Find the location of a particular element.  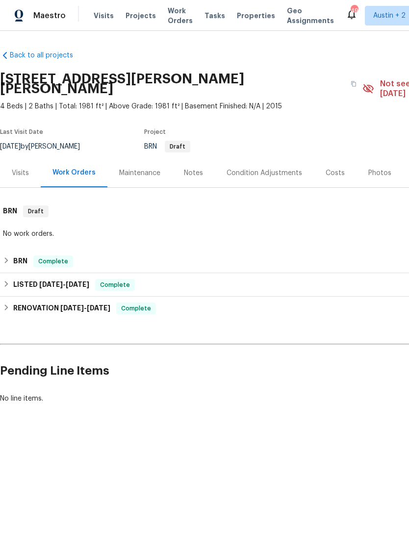

h6: LISTED is located at coordinates (51, 285).